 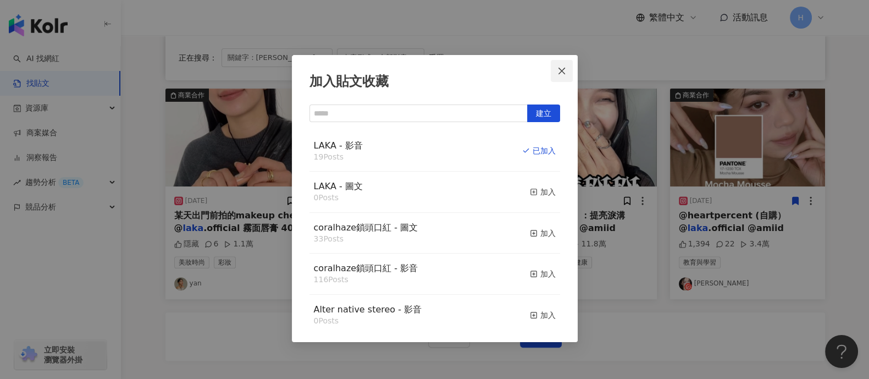 I want to click on span: close, so click(x=562, y=71).